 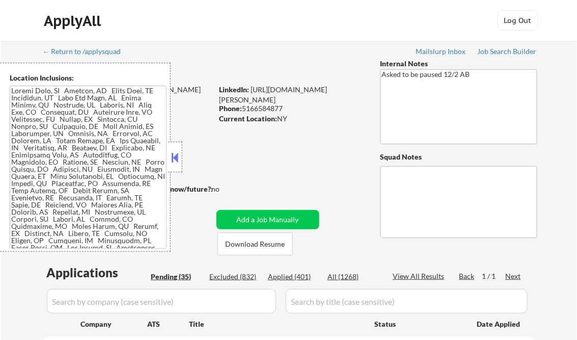 What do you see at coordinates (235, 276) in the screenshot?
I see `div: Excluded (832)` at bounding box center [235, 276].